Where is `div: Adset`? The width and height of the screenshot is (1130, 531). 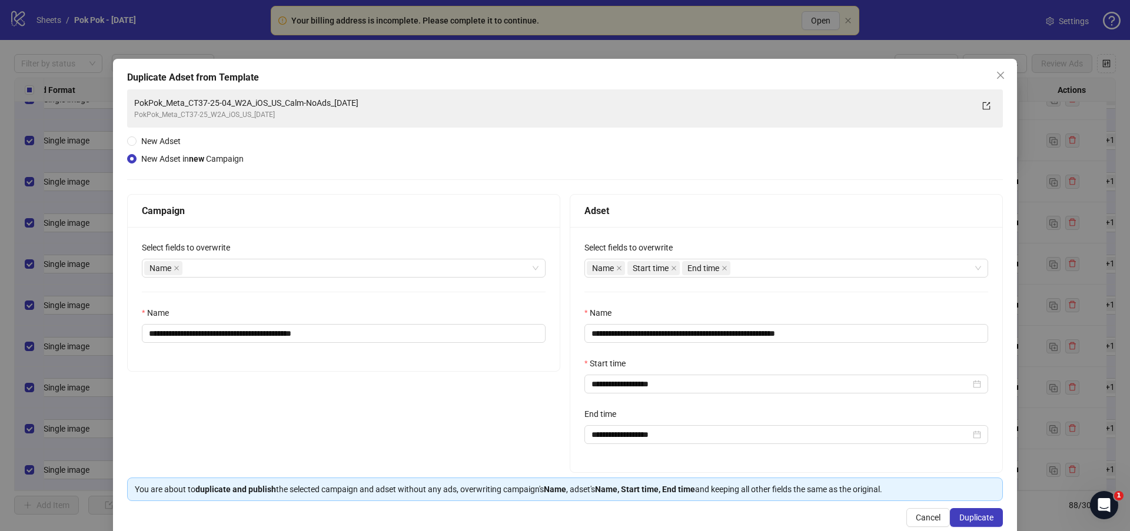
div: Adset is located at coordinates (786, 211).